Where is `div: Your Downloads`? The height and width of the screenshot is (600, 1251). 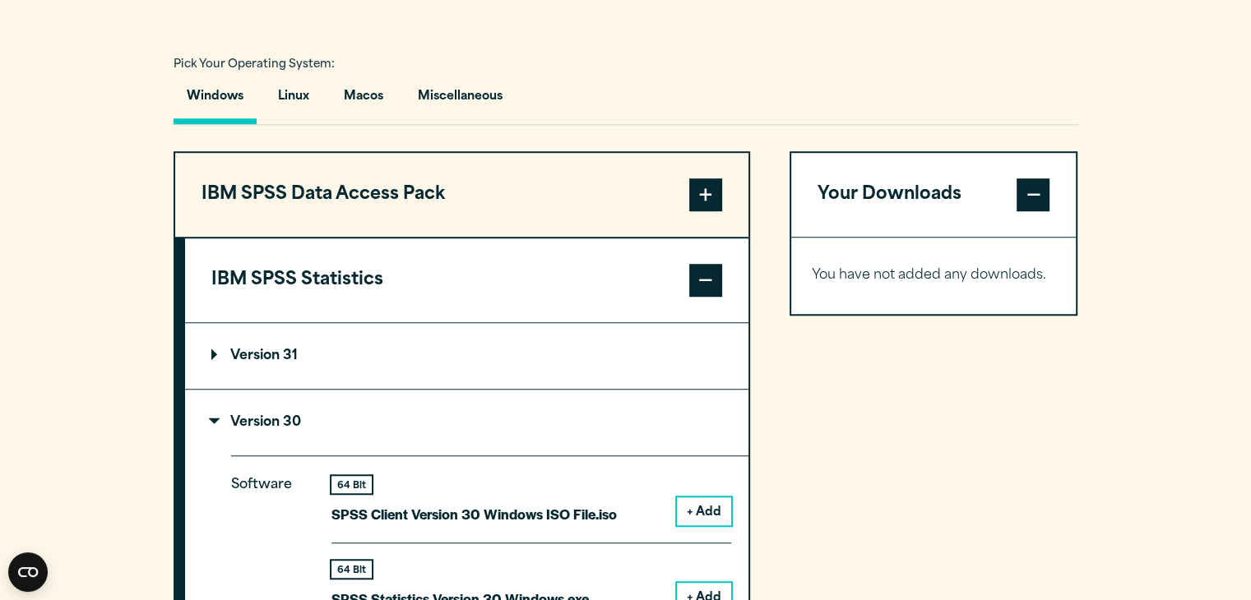
div: Your Downloads is located at coordinates (933, 275).